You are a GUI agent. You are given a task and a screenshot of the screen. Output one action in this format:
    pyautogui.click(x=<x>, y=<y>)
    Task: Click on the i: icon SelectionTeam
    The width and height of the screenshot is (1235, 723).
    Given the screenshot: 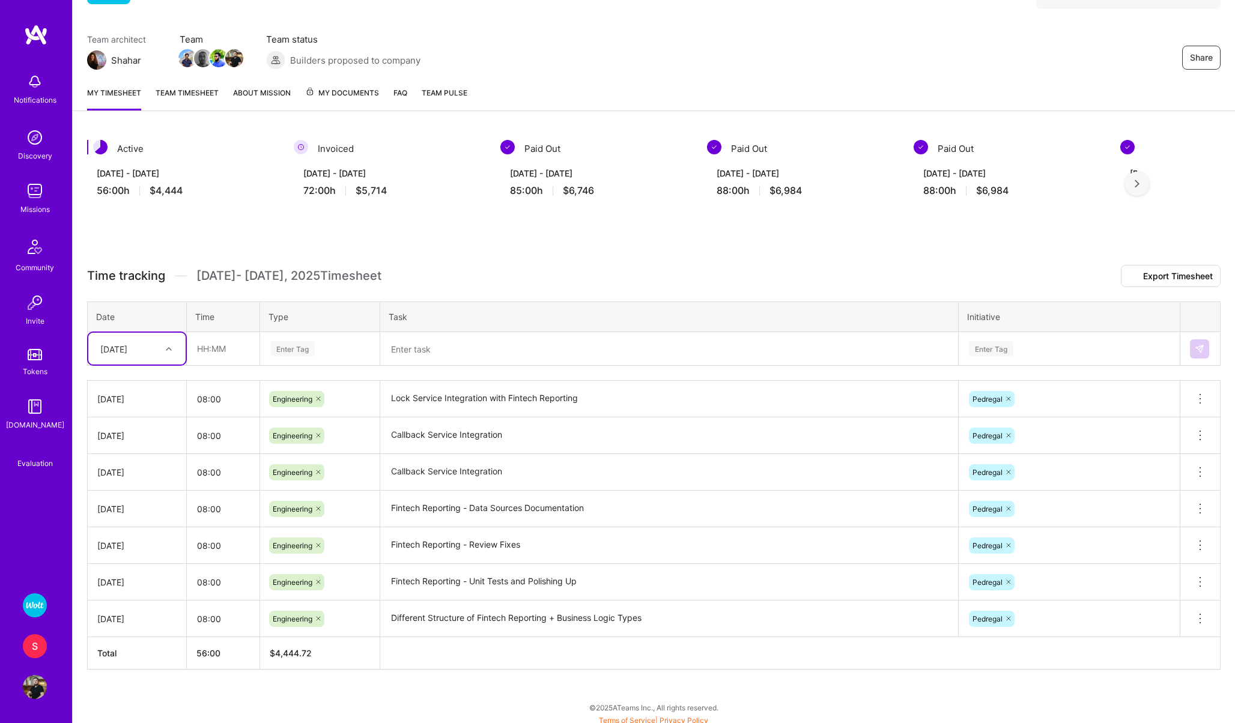 What is the action you would take?
    pyautogui.click(x=35, y=452)
    